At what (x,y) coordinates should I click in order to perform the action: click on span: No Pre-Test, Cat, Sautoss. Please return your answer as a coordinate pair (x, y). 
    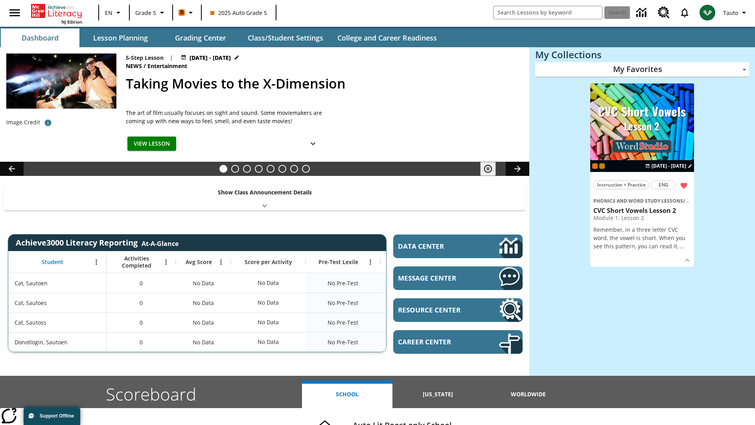
    Looking at the image, I should click on (343, 322).